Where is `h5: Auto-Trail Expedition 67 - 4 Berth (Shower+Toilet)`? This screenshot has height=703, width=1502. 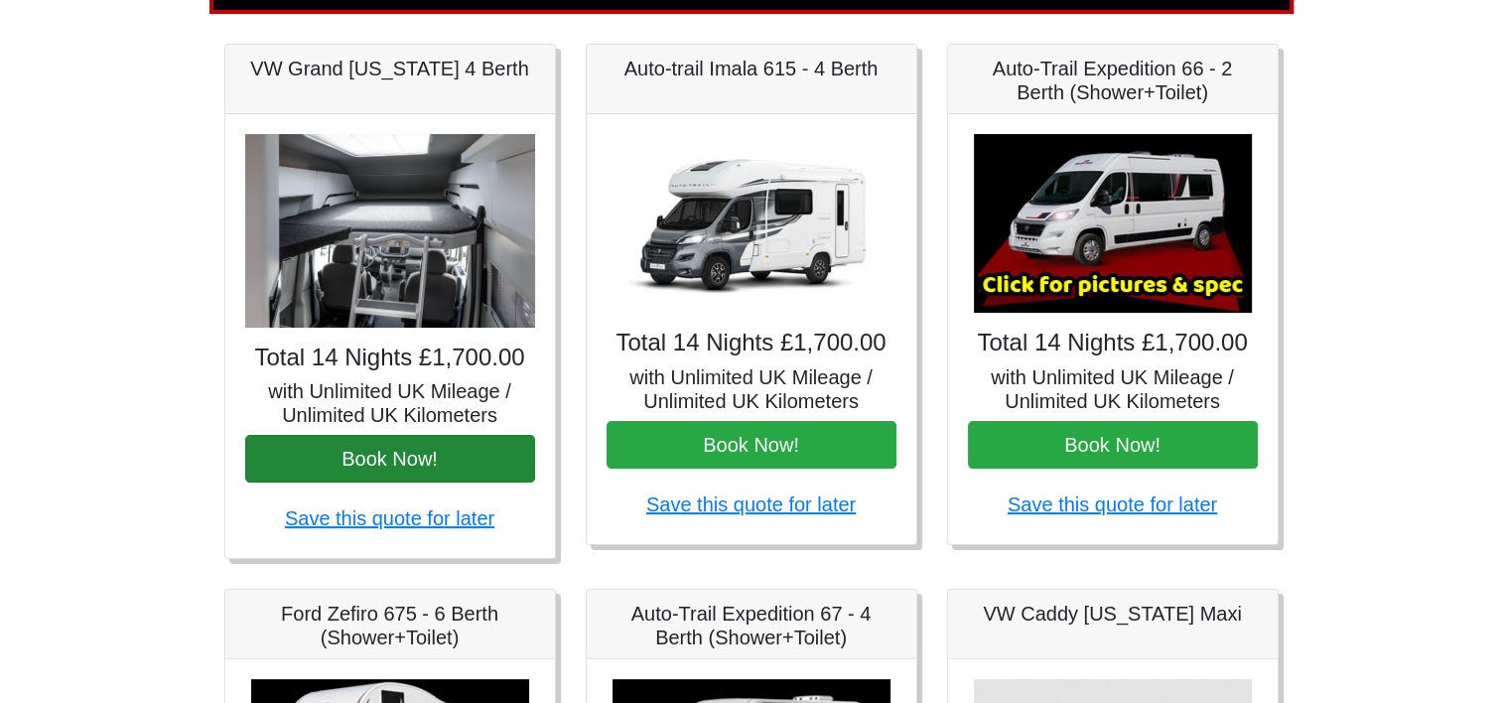
h5: Auto-Trail Expedition 67 - 4 Berth (Shower+Toilet) is located at coordinates (751, 625).